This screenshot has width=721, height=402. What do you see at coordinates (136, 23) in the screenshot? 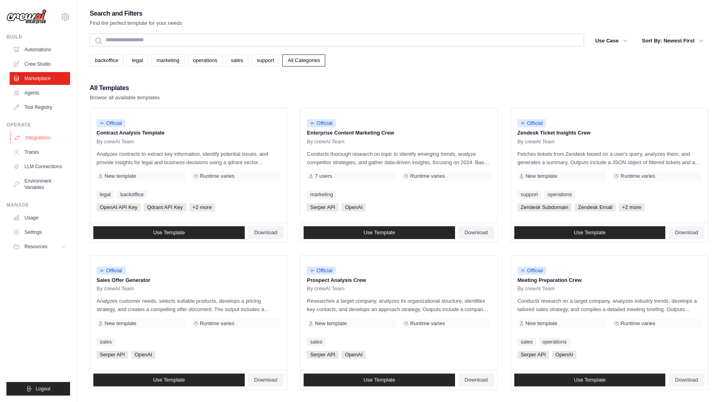
I see `p: Find the perfect template for your needs` at bounding box center [136, 23].